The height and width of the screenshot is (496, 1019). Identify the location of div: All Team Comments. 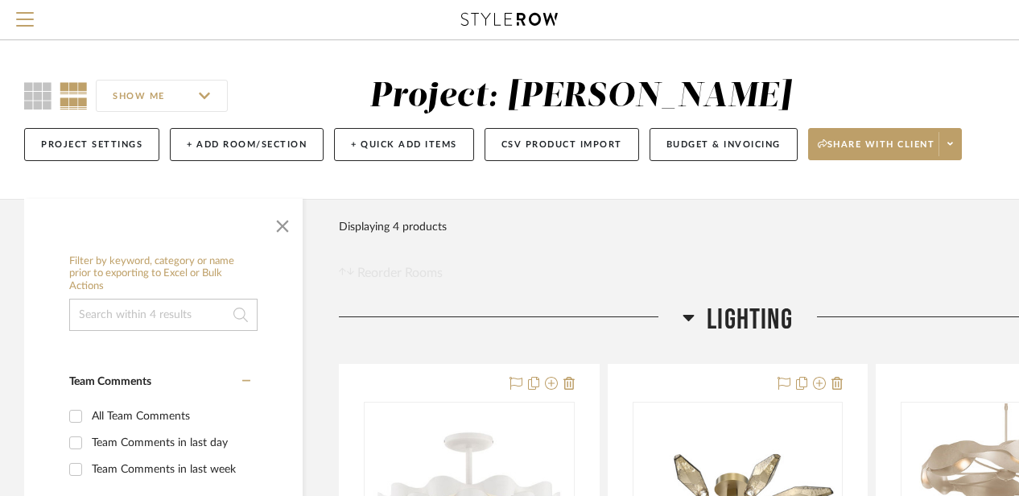
(169, 416).